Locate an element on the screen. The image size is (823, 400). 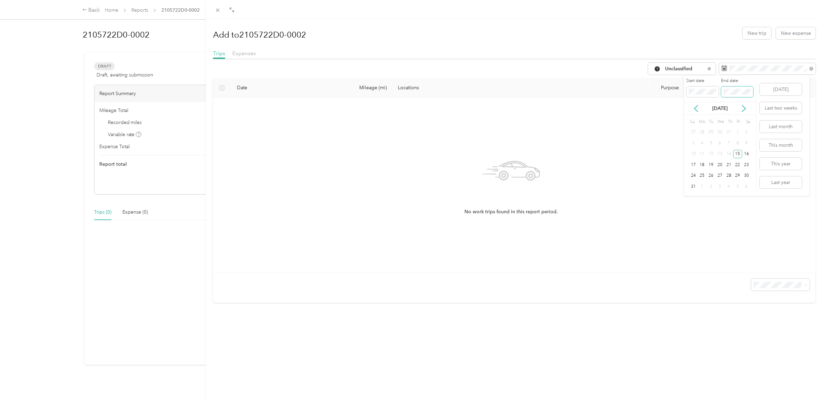
h1: Add to 2105722D0-0002 is located at coordinates (260, 35).